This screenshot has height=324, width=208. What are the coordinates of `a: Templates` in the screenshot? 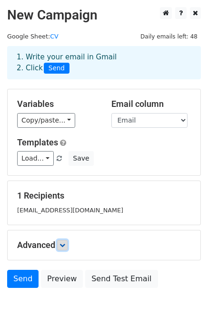 It's located at (38, 142).